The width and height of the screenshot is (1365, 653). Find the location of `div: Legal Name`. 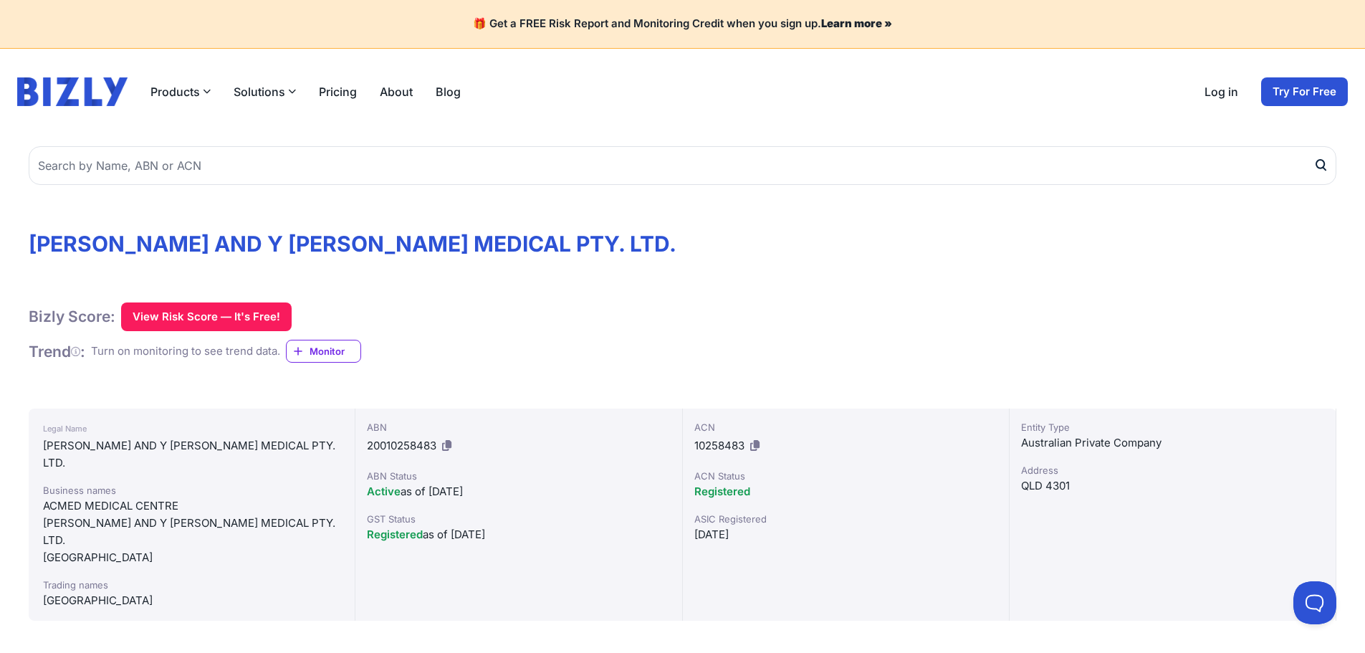

div: Legal Name is located at coordinates (191, 428).